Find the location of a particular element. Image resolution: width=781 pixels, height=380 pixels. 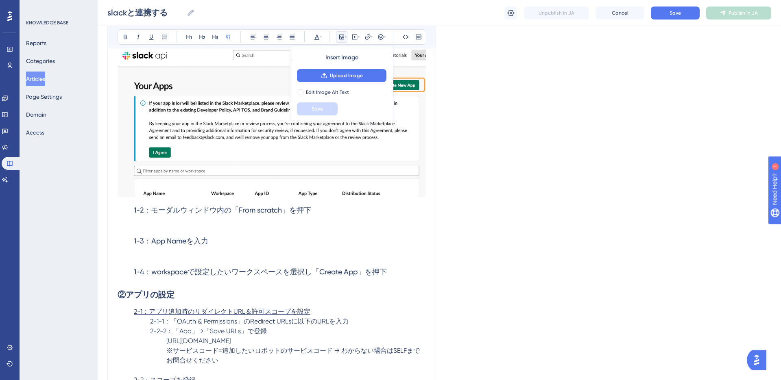

span: Cancel is located at coordinates (620, 13).